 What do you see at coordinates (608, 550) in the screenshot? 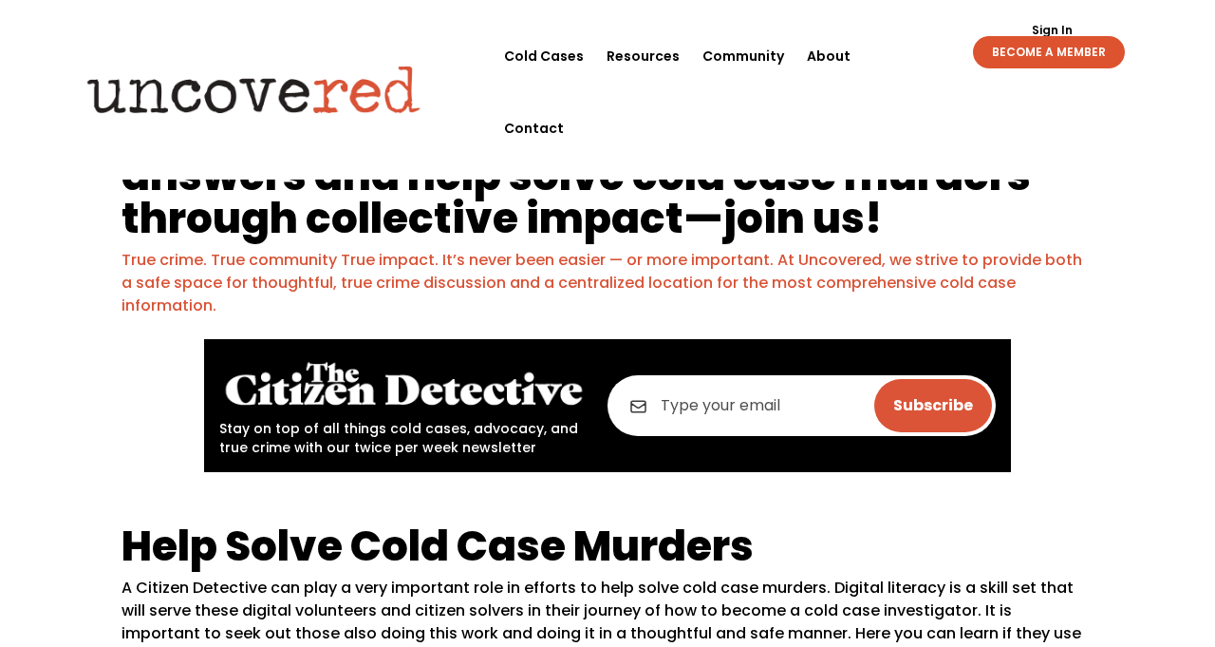
I see `h1: Help Solve Cold Case Murders` at bounding box center [608, 550].